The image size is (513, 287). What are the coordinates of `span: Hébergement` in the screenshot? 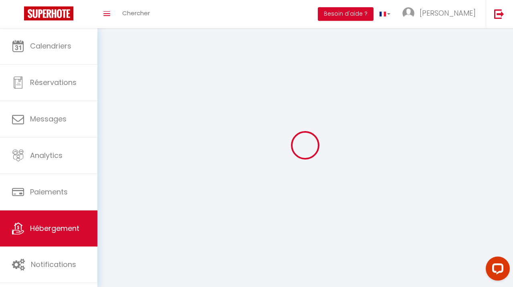 It's located at (54, 228).